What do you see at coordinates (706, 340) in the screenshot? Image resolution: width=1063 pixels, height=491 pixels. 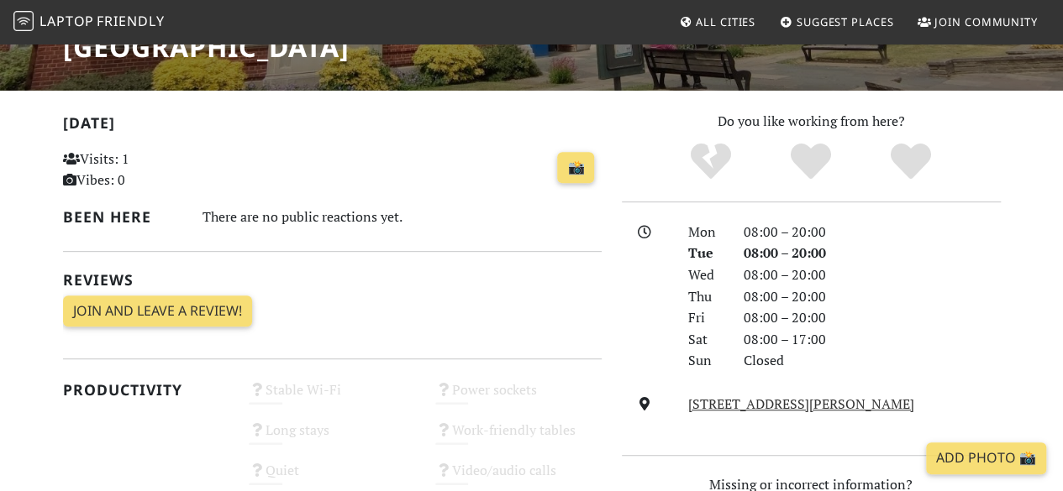 I see `div: Sat` at bounding box center [706, 340].